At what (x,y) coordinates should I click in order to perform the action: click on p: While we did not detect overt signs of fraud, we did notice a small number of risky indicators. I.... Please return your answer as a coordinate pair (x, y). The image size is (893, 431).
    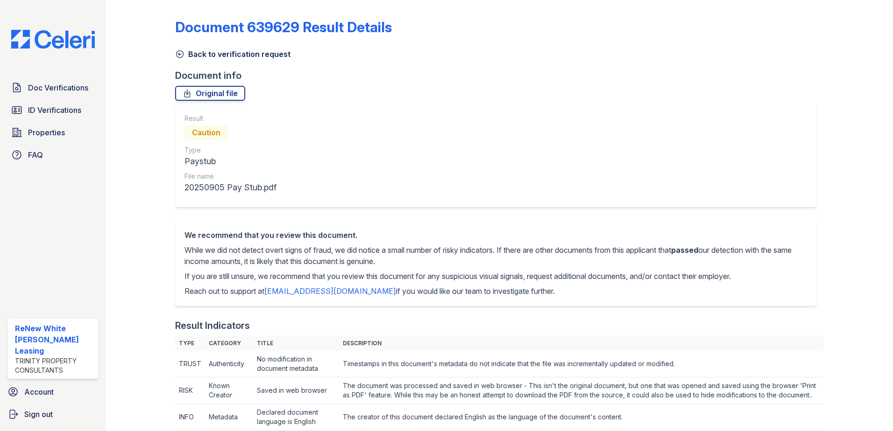
    Looking at the image, I should click on (495, 256).